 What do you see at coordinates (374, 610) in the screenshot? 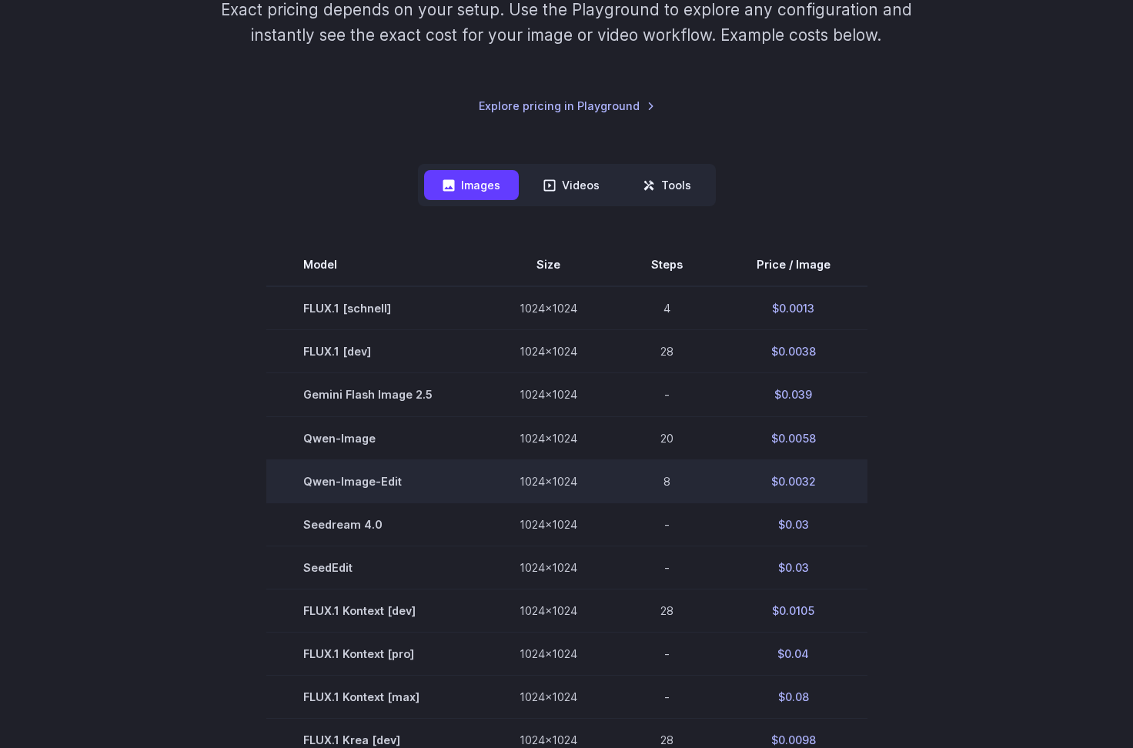
I see `td: FLUX.1 Kontext [dev]` at bounding box center [374, 610].